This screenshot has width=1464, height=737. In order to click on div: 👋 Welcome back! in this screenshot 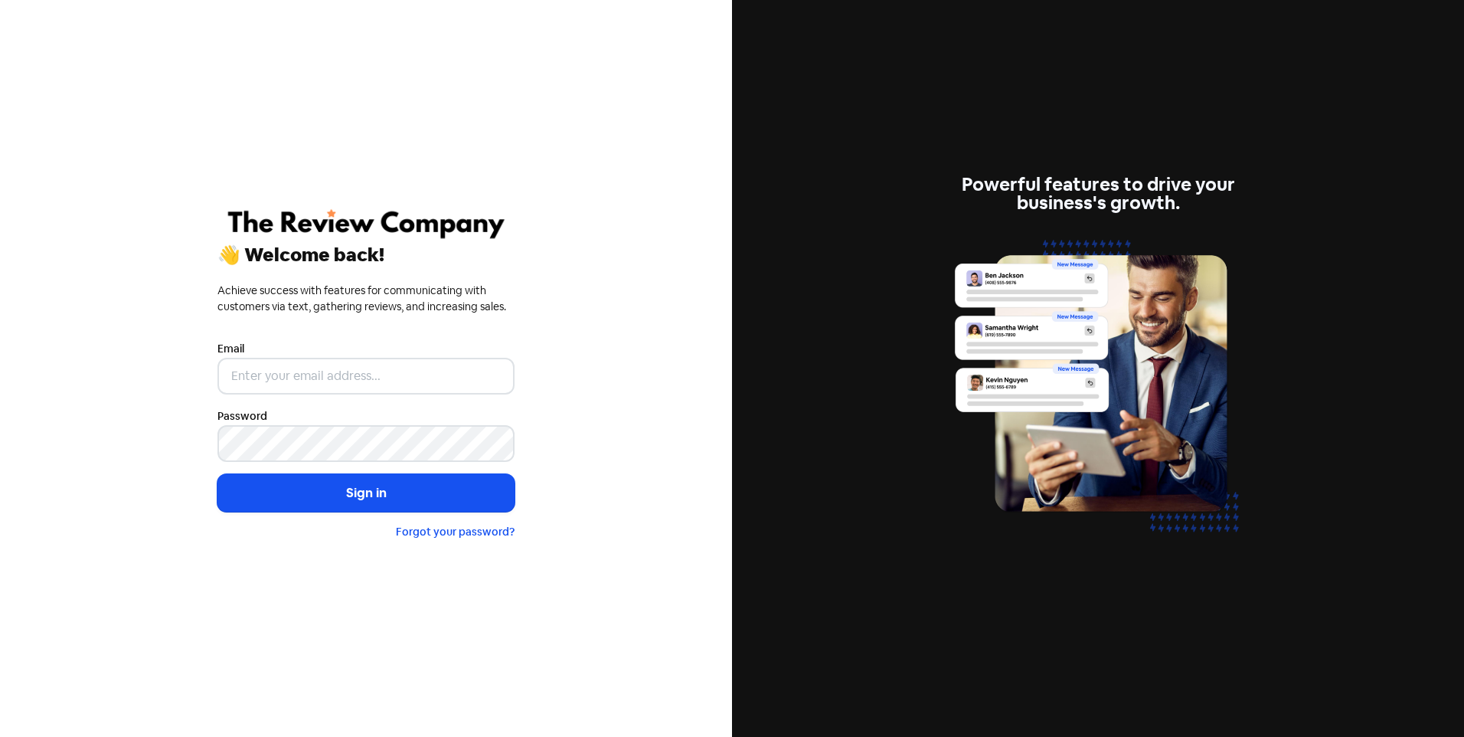, I will do `click(366, 255)`.